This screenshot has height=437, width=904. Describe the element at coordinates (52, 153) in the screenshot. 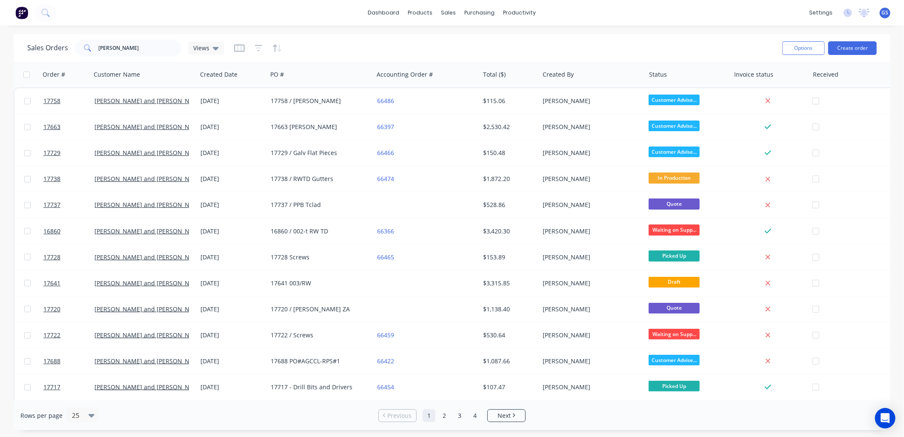

I see `span: 17729` at that location.